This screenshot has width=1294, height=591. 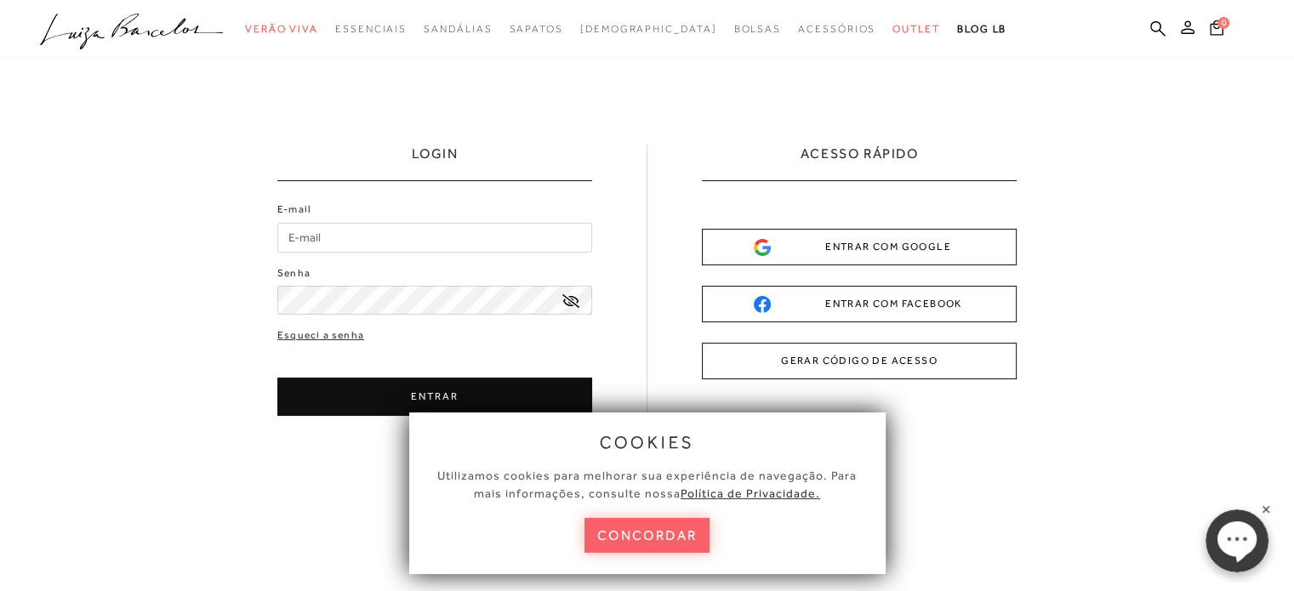 What do you see at coordinates (751, 494) in the screenshot?
I see `a: Política de Privacidade.` at bounding box center [751, 494].